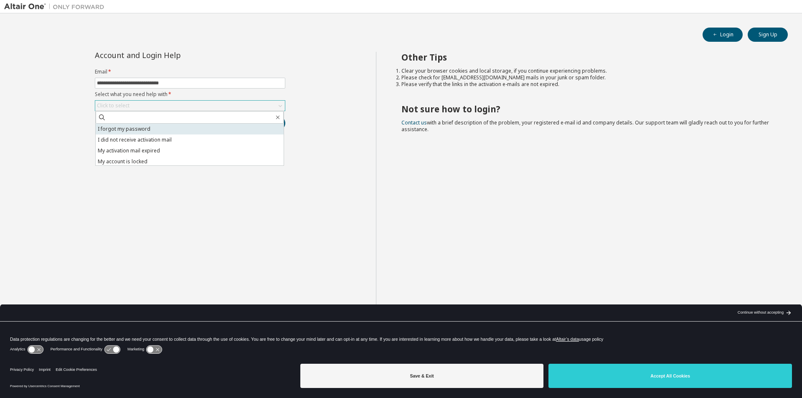 Image resolution: width=802 pixels, height=398 pixels. What do you see at coordinates (585, 126) in the screenshot?
I see `span: with a brief description of the problem, your registered e-mail id and company details. Our suppo...` at bounding box center [585, 126].